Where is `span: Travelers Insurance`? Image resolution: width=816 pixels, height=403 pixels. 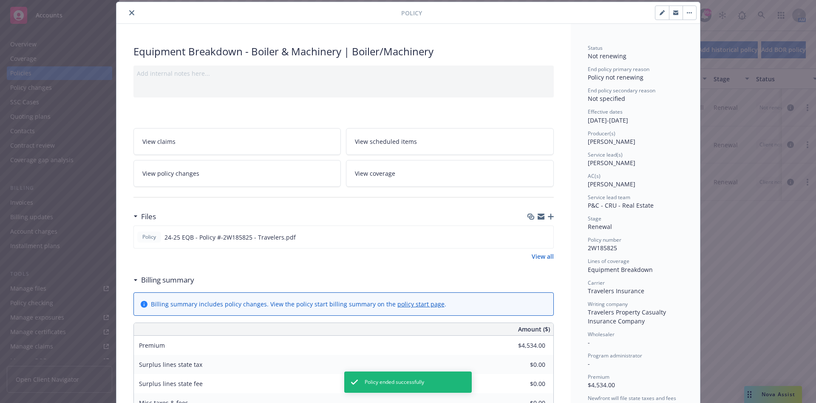 span: Travelers Insurance is located at coordinates (616, 290).